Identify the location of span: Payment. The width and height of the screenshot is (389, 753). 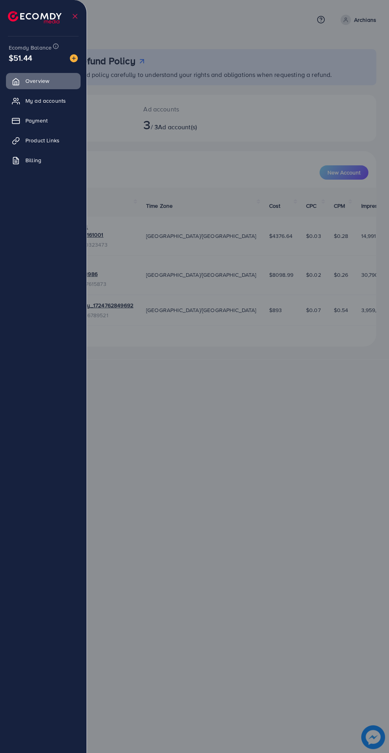
(36, 121).